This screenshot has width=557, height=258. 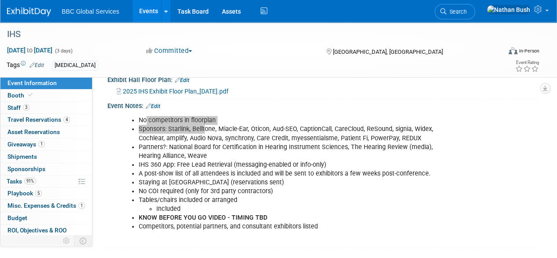 I want to click on a: Asset Reservations, so click(x=46, y=132).